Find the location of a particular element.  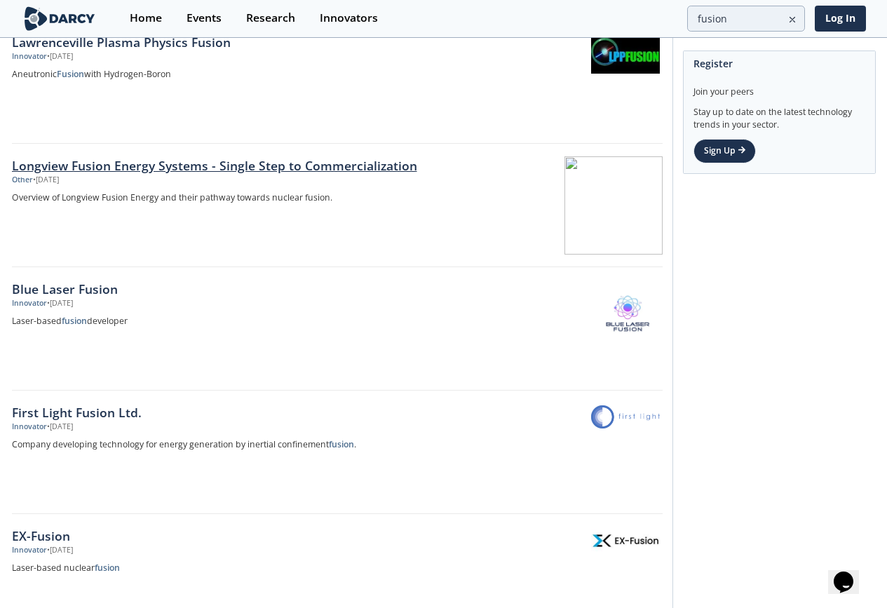

p: Laser-based nuclear is located at coordinates (244, 568).